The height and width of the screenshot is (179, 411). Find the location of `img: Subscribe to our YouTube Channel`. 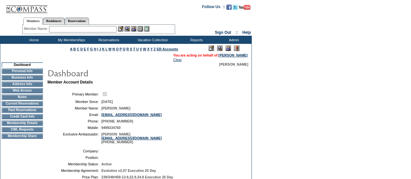

img: Subscribe to our YouTube Channel is located at coordinates (245, 7).